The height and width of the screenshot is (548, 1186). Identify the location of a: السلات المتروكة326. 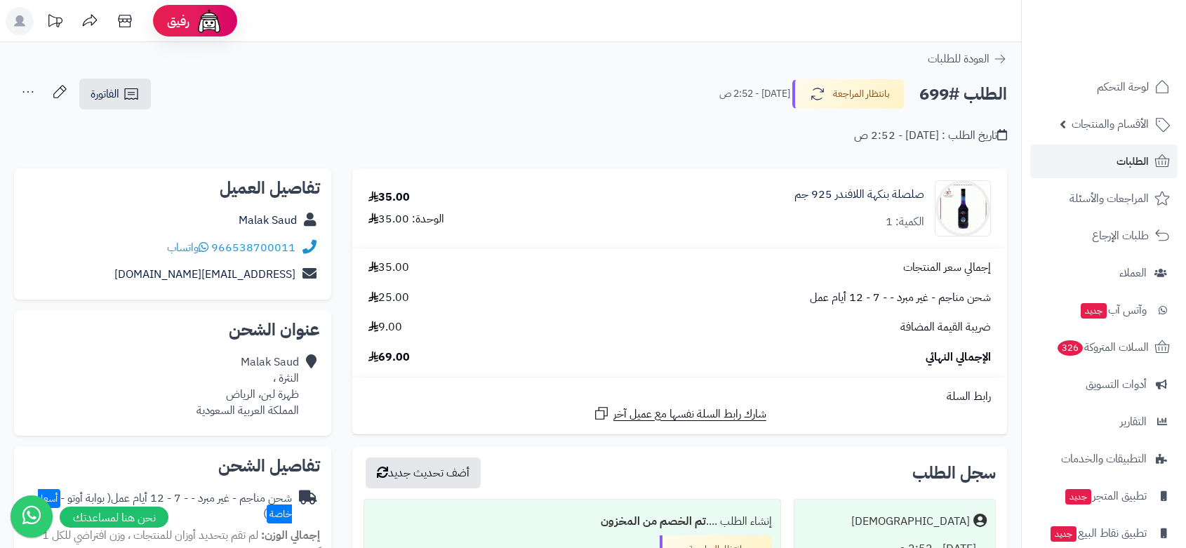
(1104, 347).